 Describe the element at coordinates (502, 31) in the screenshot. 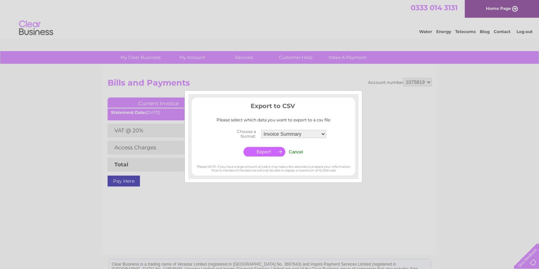

I see `a: Contact` at that location.